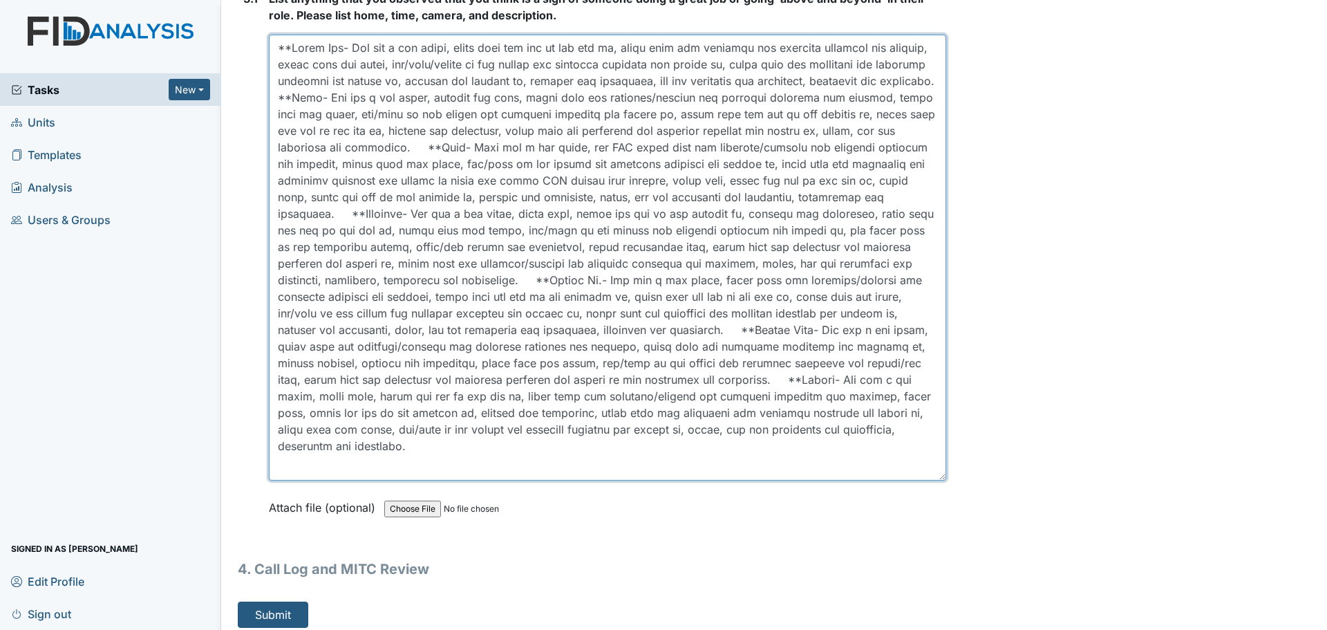 The width and height of the screenshot is (1327, 630). Describe the element at coordinates (48, 581) in the screenshot. I see `span: Edit Profile` at that location.